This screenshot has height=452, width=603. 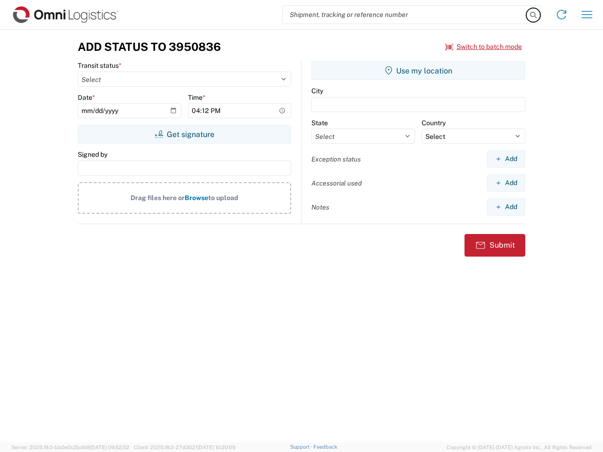 I want to click on span: Browse, so click(x=196, y=198).